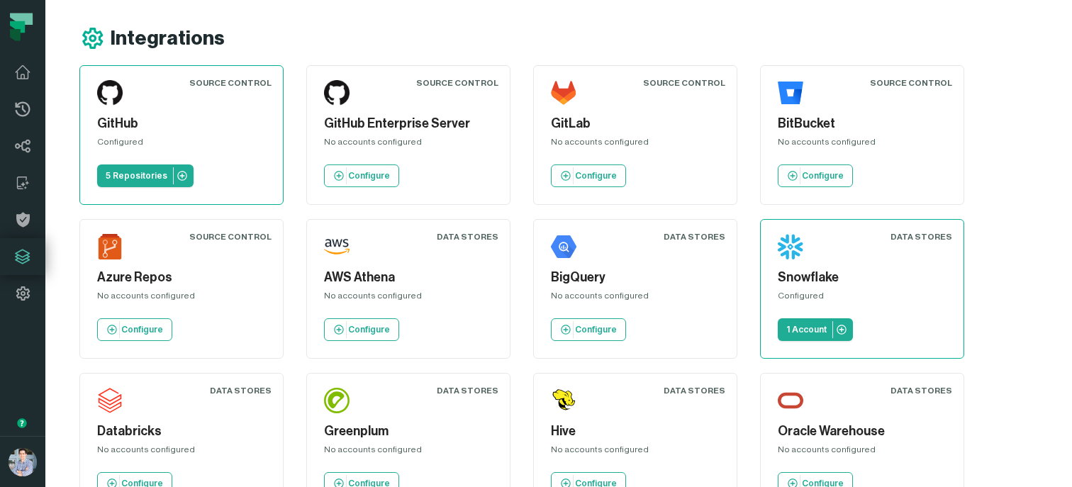 This screenshot has height=487, width=1072. What do you see at coordinates (635, 277) in the screenshot?
I see `h5: BigQuery` at bounding box center [635, 277].